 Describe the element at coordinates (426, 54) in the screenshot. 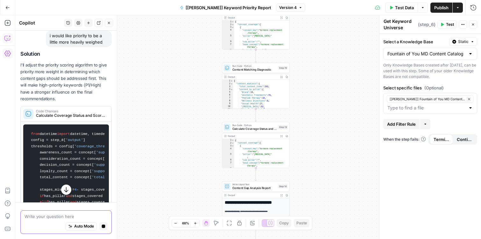

I see `input: Fountain of You MD Content Catalog` at that location.